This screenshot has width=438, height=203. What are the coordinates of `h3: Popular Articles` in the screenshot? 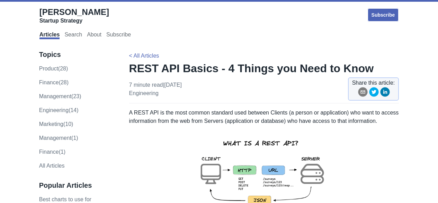 It's located at (77, 185).